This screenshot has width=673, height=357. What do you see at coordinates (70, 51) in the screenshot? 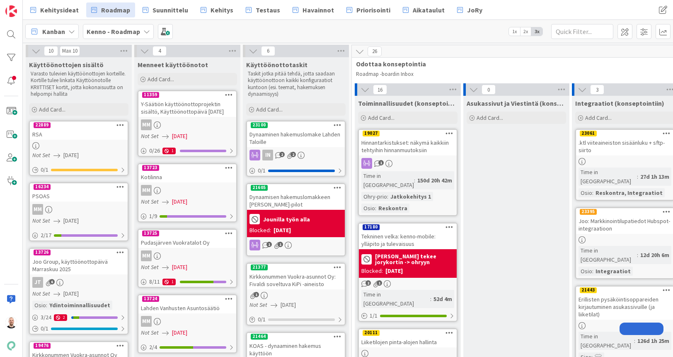
I see `div: Max 10` at bounding box center [70, 51].